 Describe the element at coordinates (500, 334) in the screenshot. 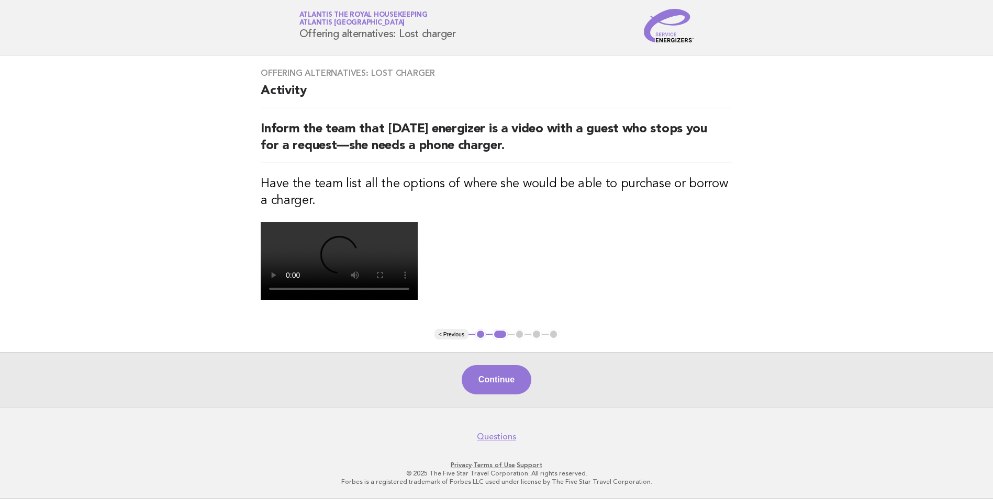

I see `button: 2` at that location.